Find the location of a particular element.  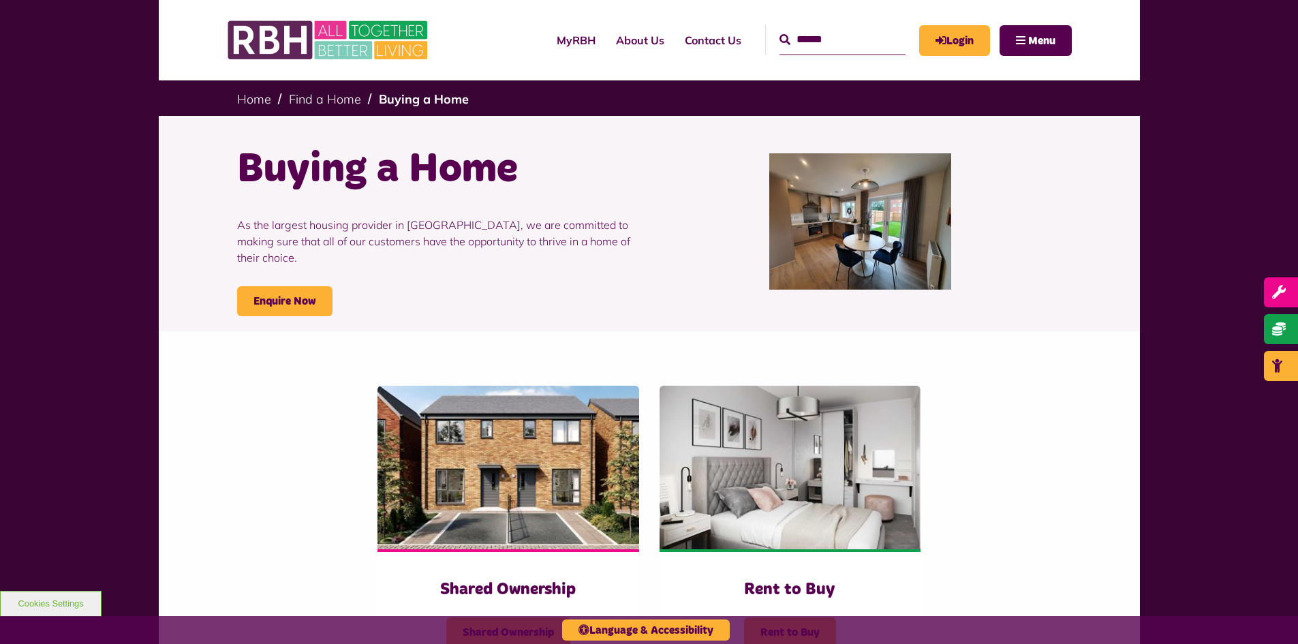

a: Contact Us is located at coordinates (712, 40).